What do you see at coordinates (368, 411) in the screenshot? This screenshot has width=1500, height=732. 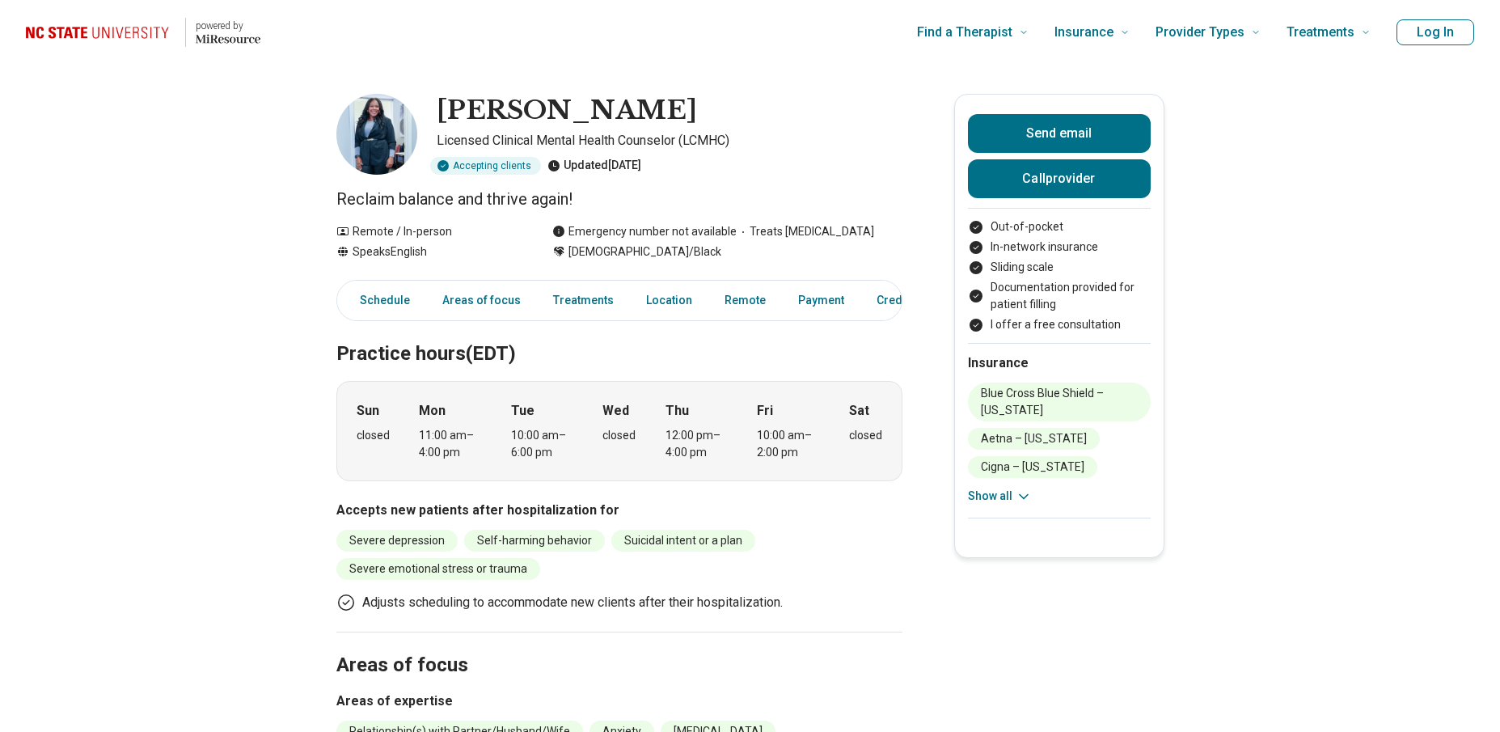 I see `strong: Sun` at bounding box center [368, 411].